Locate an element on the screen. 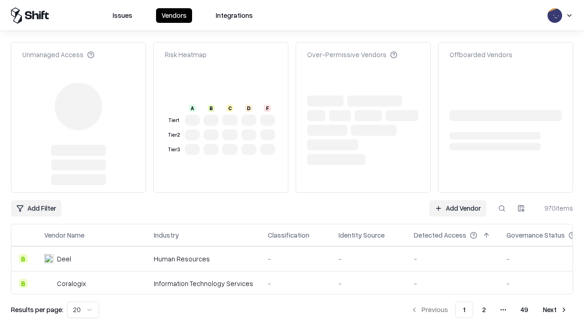 Image resolution: width=584 pixels, height=329 pixels. div: F is located at coordinates (268, 108).